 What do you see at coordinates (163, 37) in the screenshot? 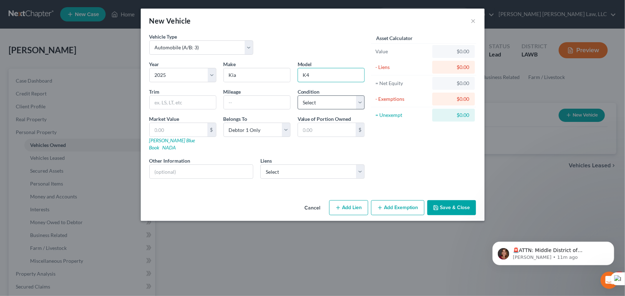
I see `label: Vehicle Type` at bounding box center [163, 37].